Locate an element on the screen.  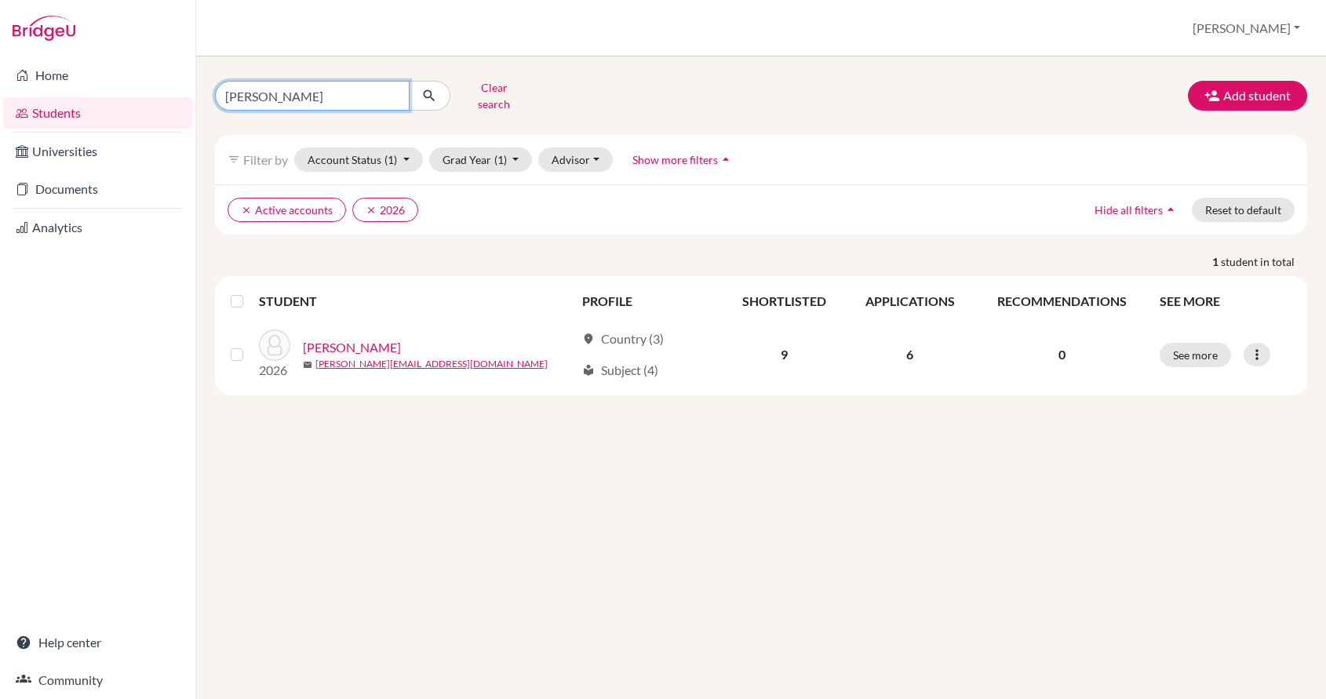
button: Add student is located at coordinates (1248, 96).